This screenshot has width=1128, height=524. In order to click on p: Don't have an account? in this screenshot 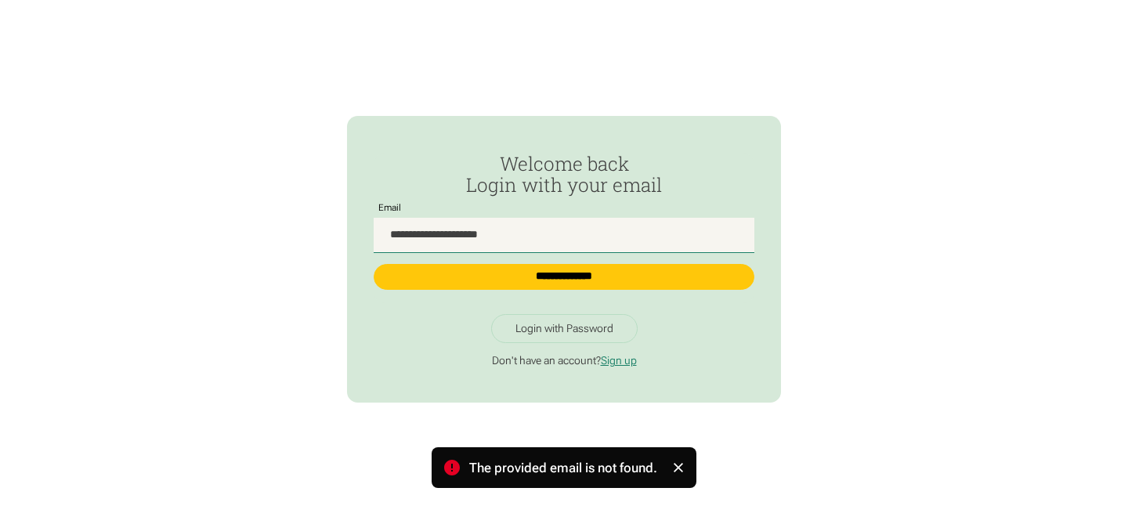, I will do `click(563, 360)`.